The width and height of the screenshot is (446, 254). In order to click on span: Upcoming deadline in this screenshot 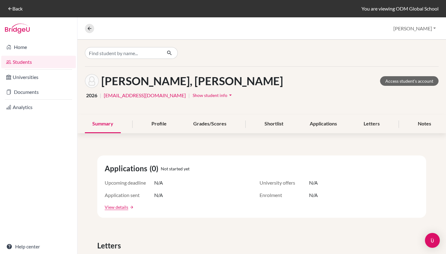, I will do `click(130, 183)`.